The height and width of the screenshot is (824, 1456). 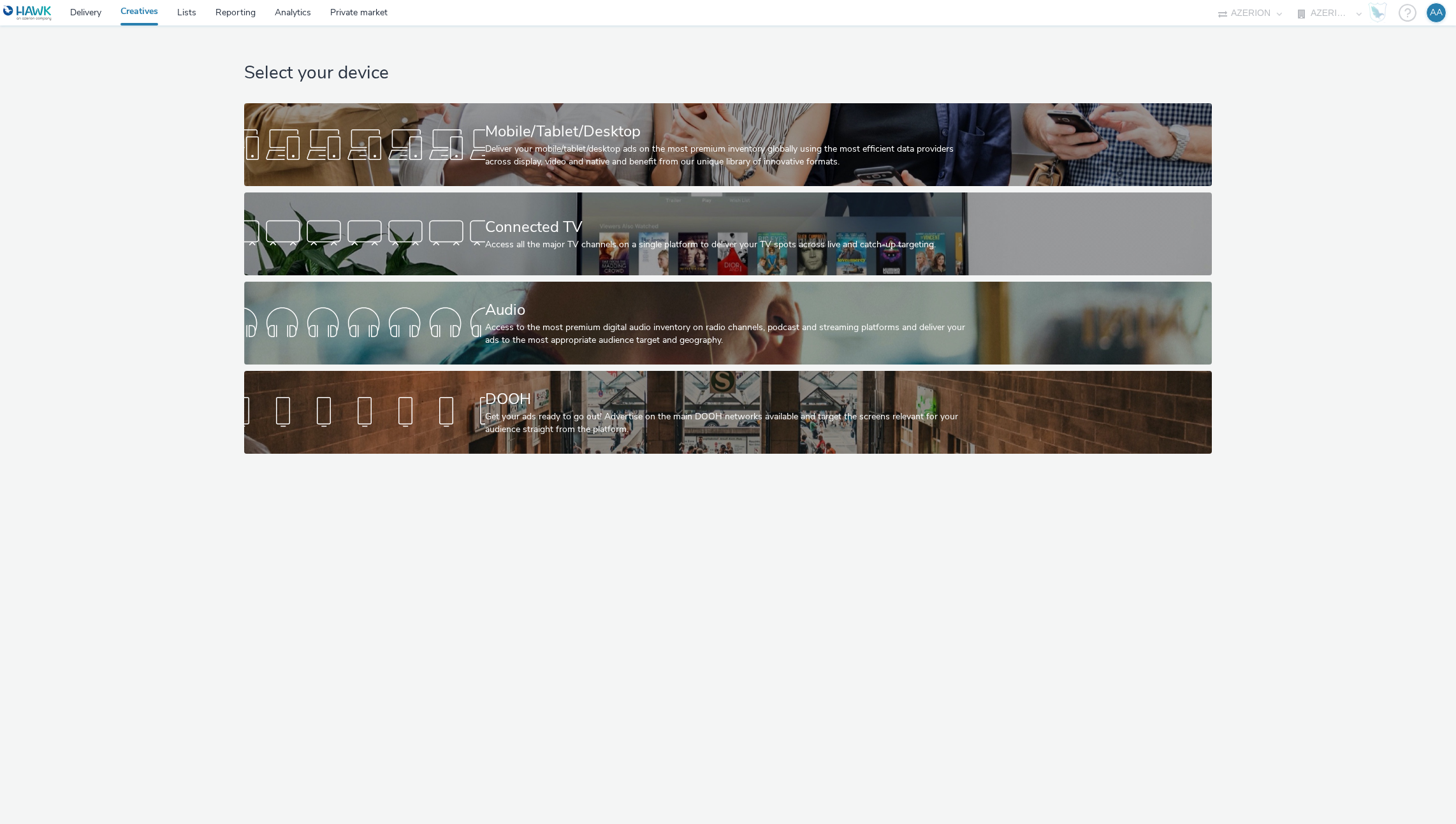 What do you see at coordinates (726, 227) in the screenshot?
I see `div: Connected TV` at bounding box center [726, 227].